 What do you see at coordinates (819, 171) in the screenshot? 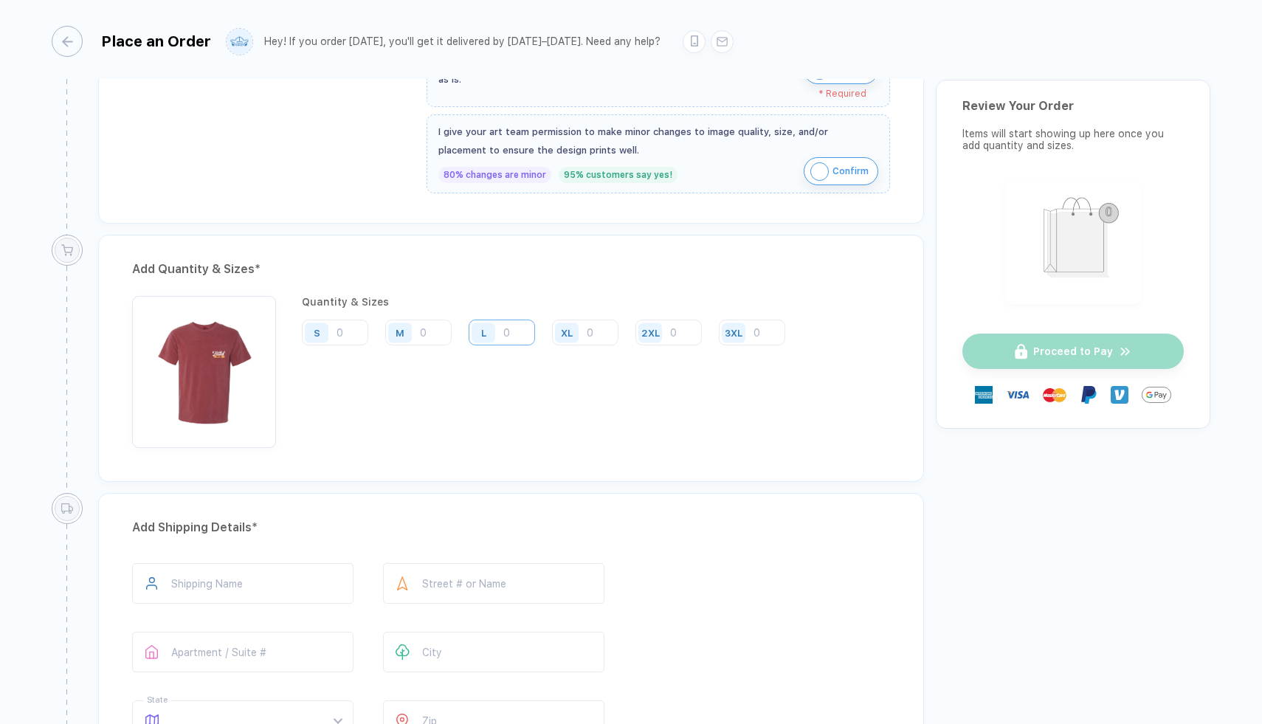
I see `img: icon` at bounding box center [819, 171].